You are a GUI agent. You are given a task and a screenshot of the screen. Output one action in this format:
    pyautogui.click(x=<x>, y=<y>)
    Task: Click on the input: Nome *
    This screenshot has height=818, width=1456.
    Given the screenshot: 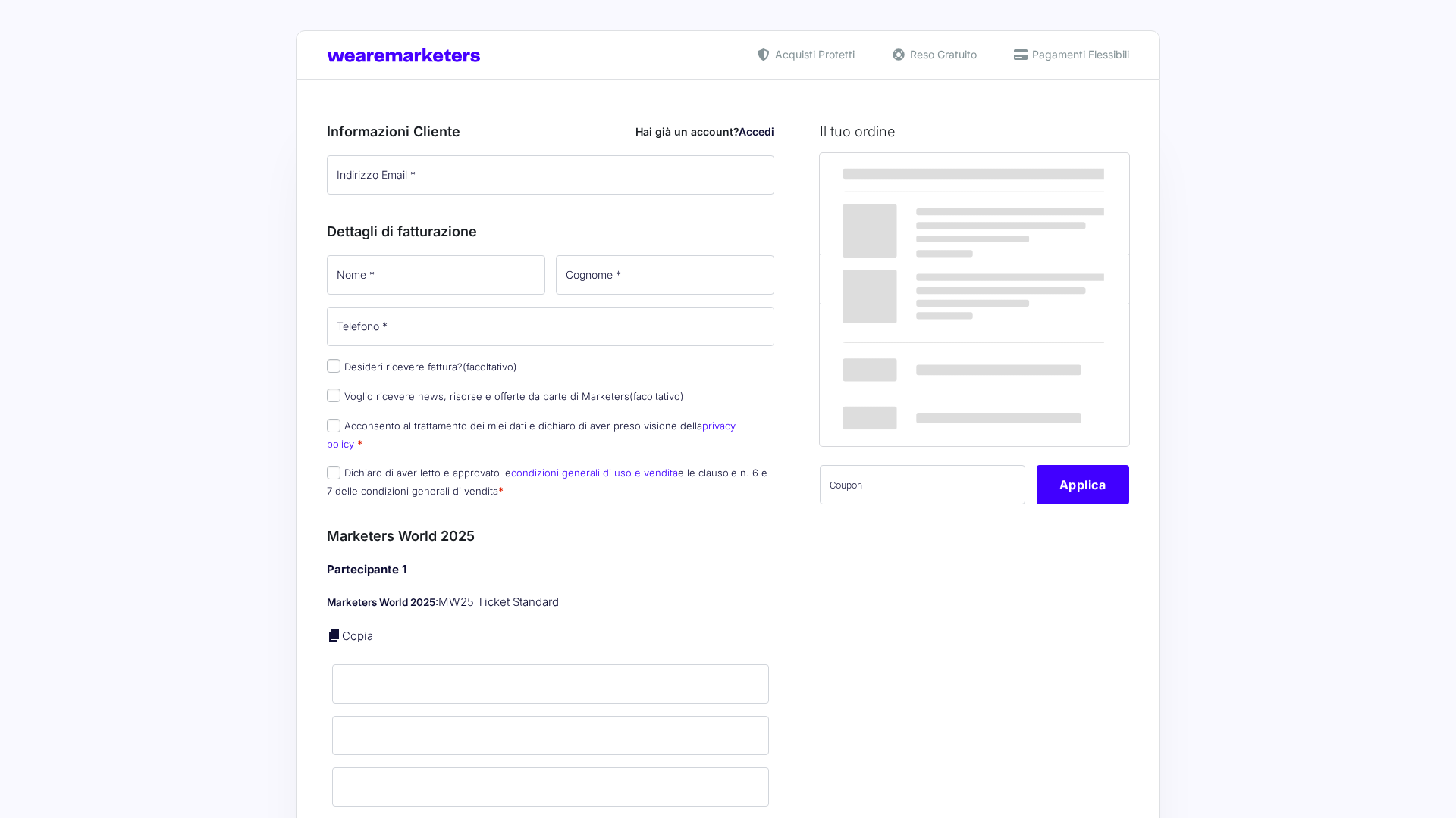 What is the action you would take?
    pyautogui.click(x=436, y=276)
    